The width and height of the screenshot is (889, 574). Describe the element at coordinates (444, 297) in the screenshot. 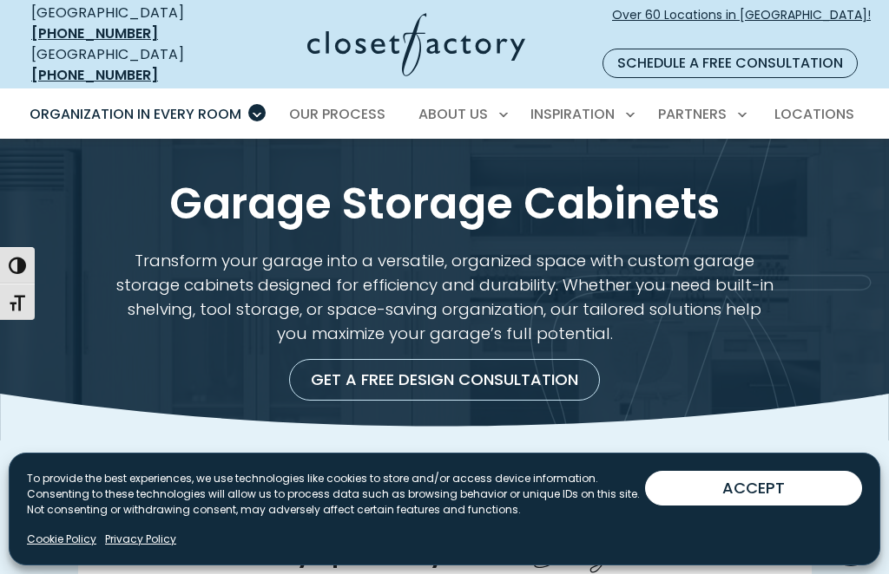

I see `p: Transform your garage into a versatile, organized space with custom garage storage cabinets desig...` at that location.